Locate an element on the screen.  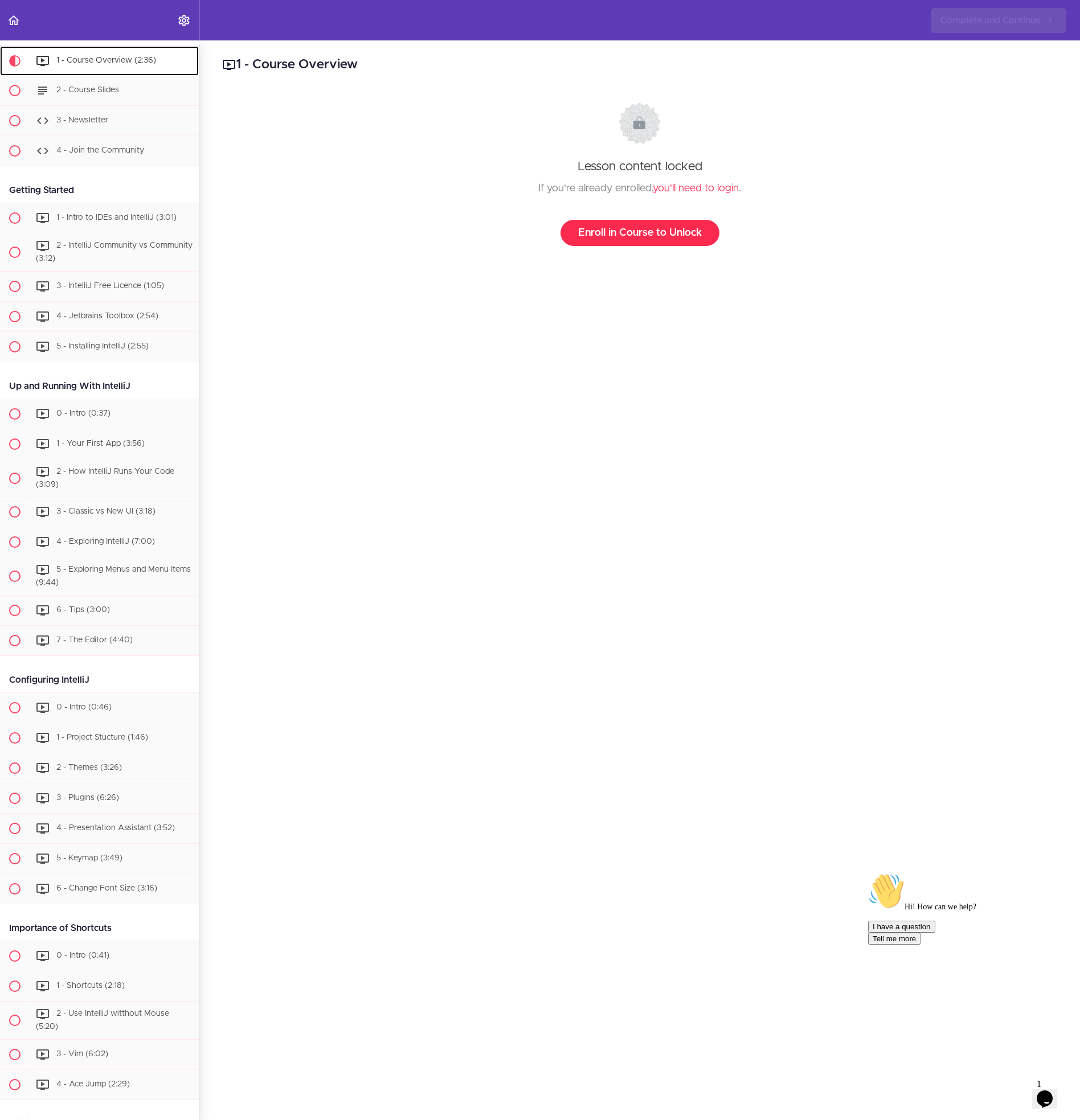
span: 6 - Change Font Size (3:16) is located at coordinates (107, 889).